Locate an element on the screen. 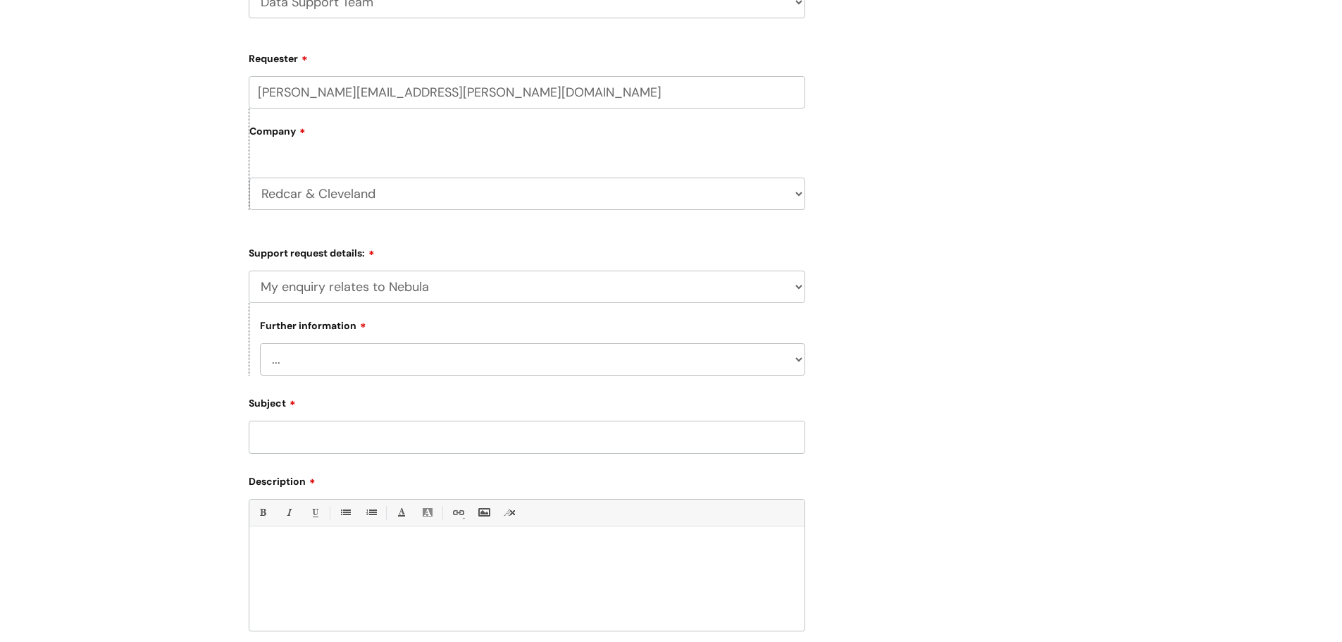 The width and height of the screenshot is (1342, 642). a: • Unordered List (Ctrl-Shift-7) is located at coordinates (345, 512).